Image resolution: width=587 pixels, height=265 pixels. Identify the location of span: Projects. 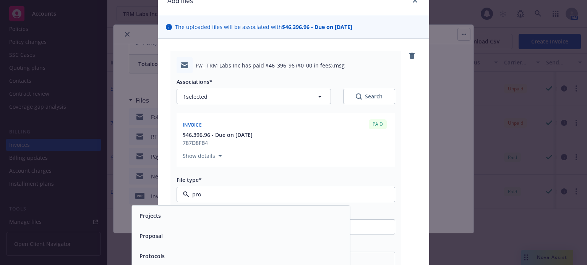
(150, 216).